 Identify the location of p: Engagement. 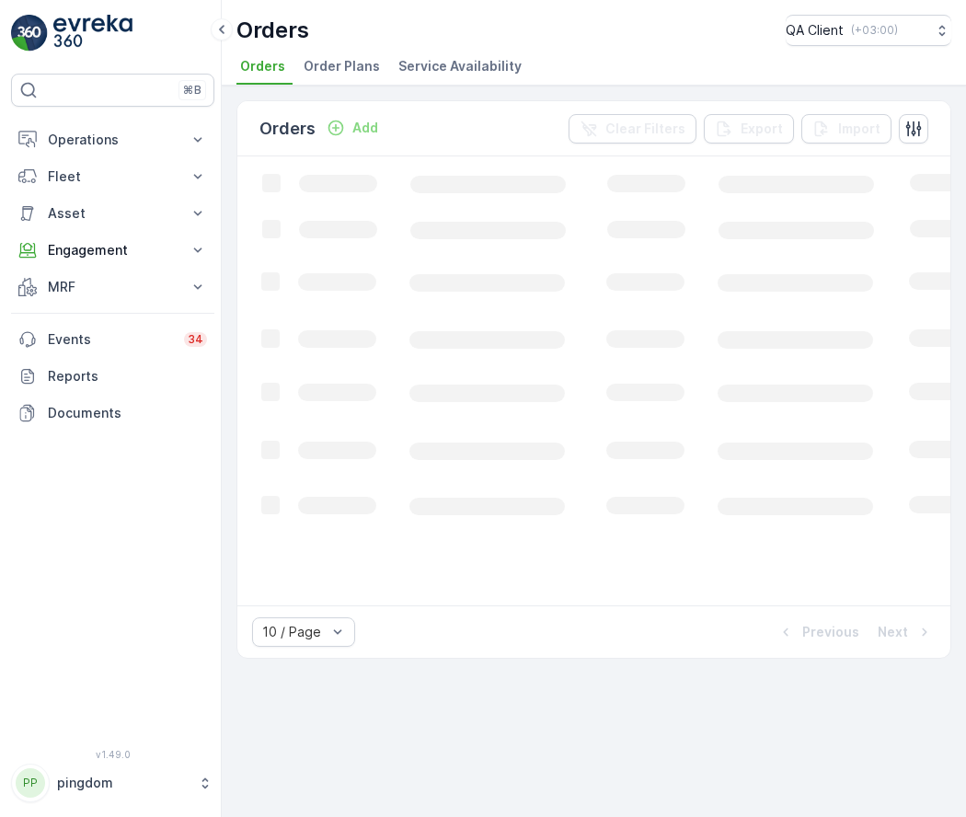
(112, 250).